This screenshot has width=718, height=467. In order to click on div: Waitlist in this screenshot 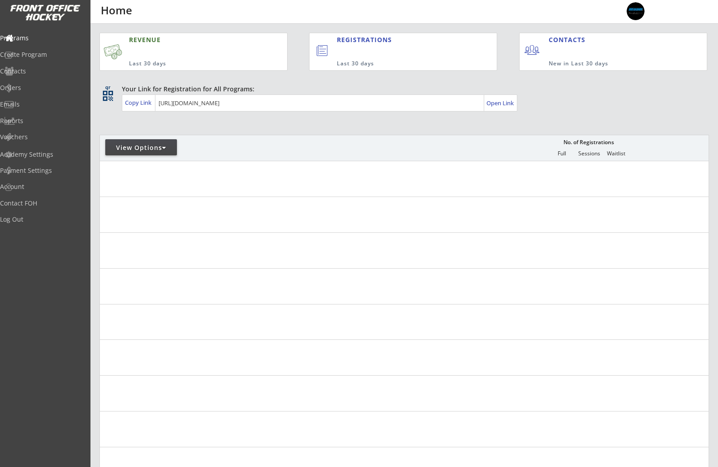, I will do `click(616, 154)`.